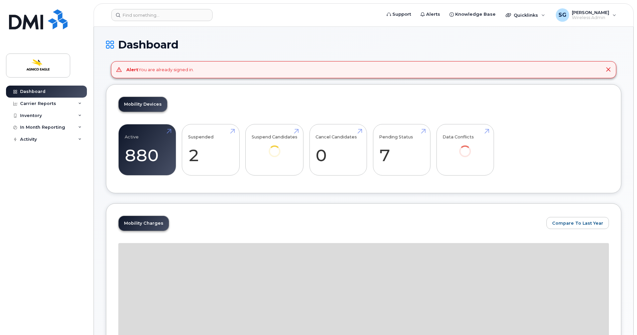 Image resolution: width=637 pixels, height=335 pixels. I want to click on h1: Dashboard, so click(364, 44).